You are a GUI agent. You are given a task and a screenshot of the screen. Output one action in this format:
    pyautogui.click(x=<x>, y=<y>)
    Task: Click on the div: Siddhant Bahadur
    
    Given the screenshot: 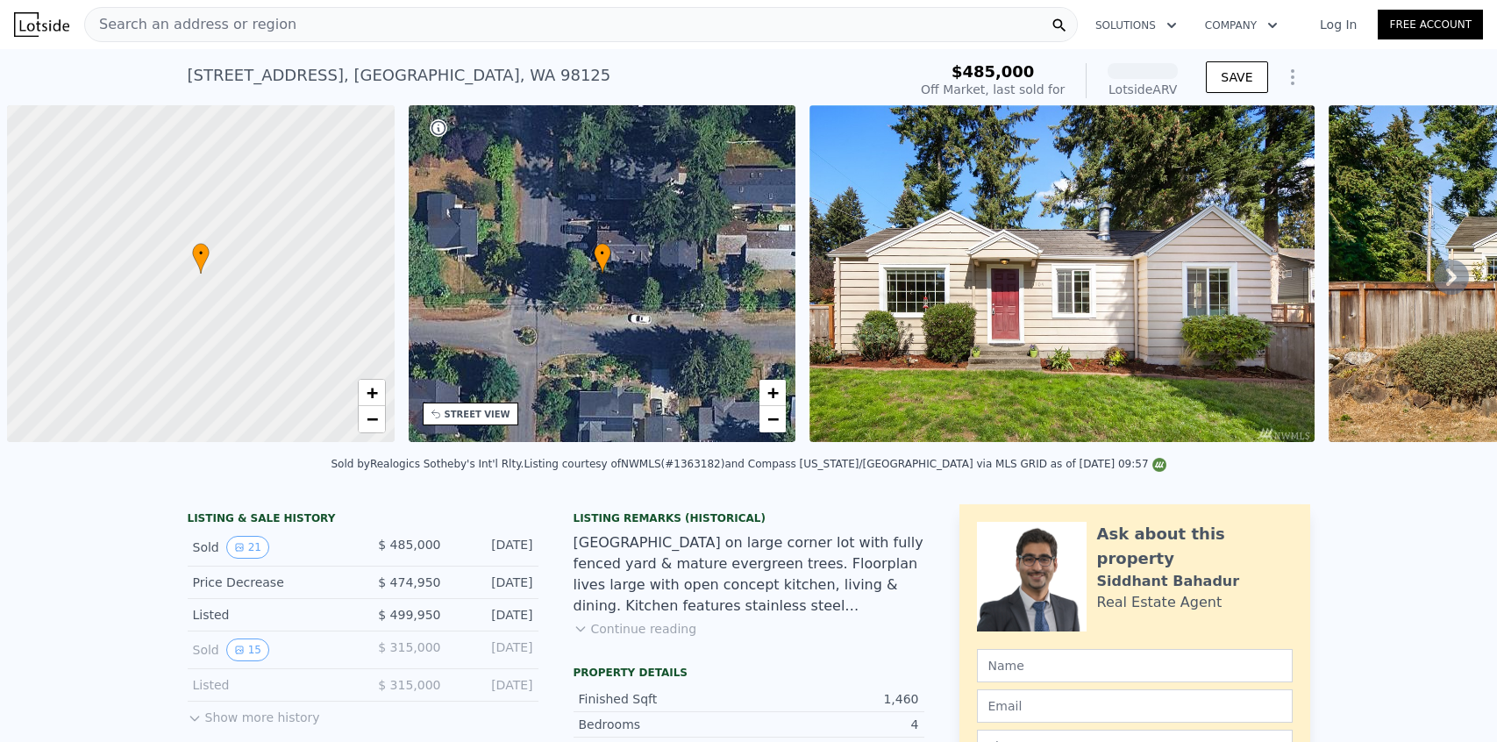 What is the action you would take?
    pyautogui.click(x=1168, y=582)
    